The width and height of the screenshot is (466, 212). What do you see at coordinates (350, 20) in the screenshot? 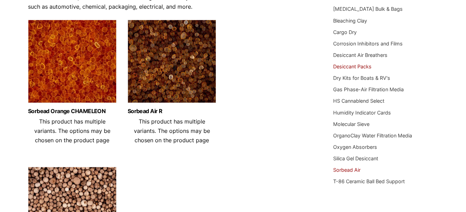
I see `a: Bleaching Clay` at bounding box center [350, 20].